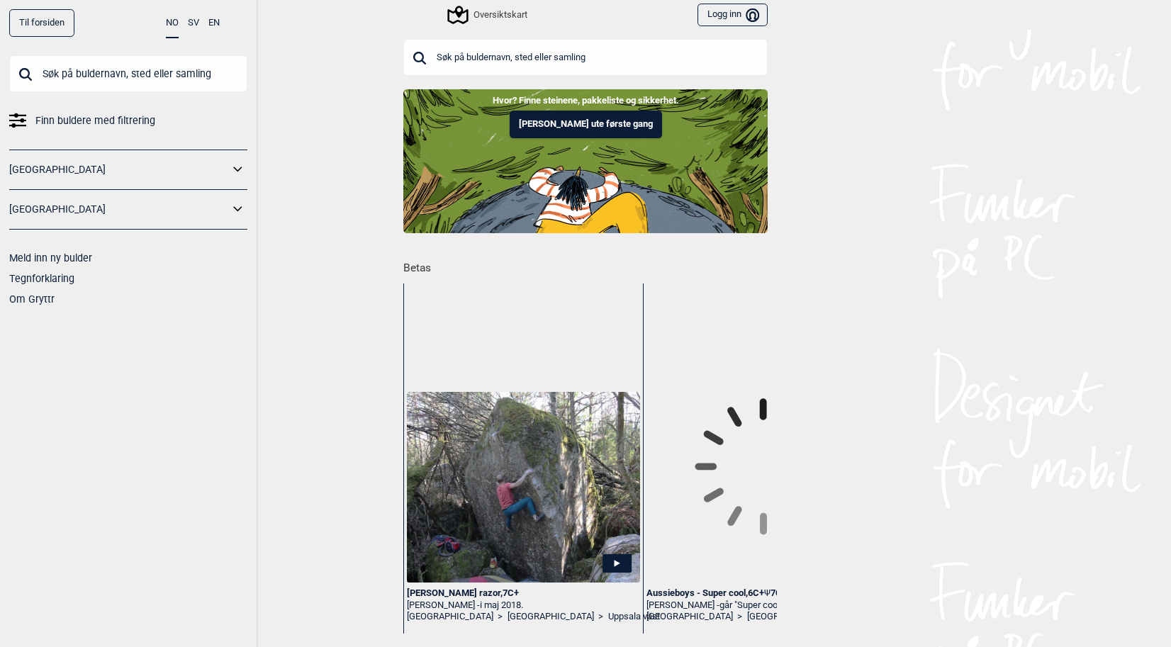 The width and height of the screenshot is (1171, 647). I want to click on button: SV, so click(194, 23).